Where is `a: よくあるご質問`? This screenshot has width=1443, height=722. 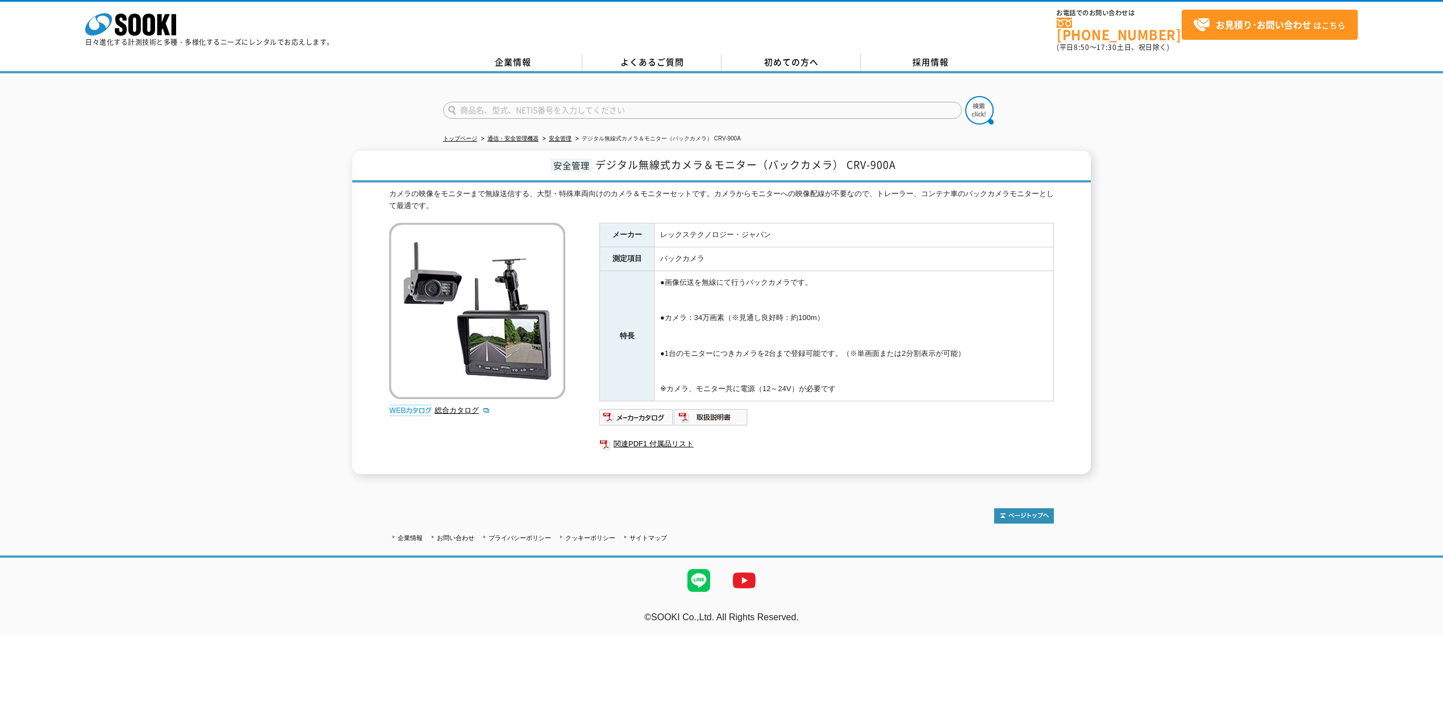 a: よくあるご質問 is located at coordinates (652, 62).